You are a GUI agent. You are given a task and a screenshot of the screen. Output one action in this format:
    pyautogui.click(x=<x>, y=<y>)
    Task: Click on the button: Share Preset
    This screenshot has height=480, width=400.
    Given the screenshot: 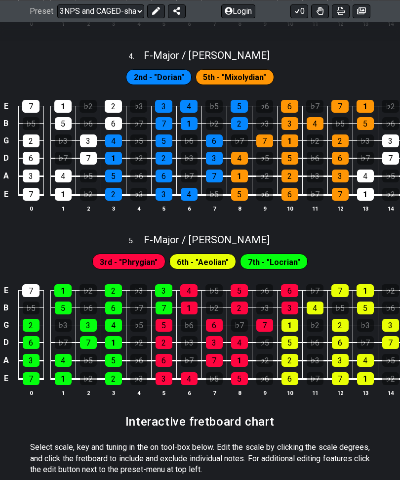 What is the action you would take?
    pyautogui.click(x=177, y=11)
    